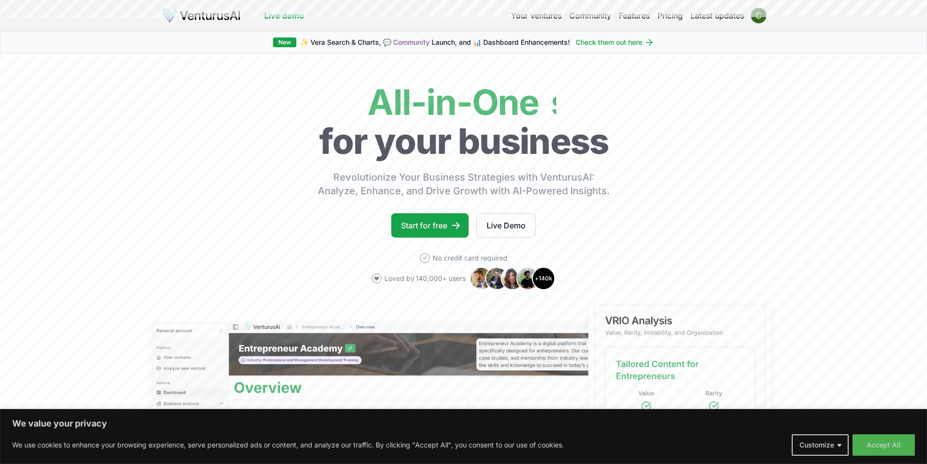 Image resolution: width=927 pixels, height=464 pixels. Describe the element at coordinates (463, 423) in the screenshot. I see `p: We value your privacy` at that location.